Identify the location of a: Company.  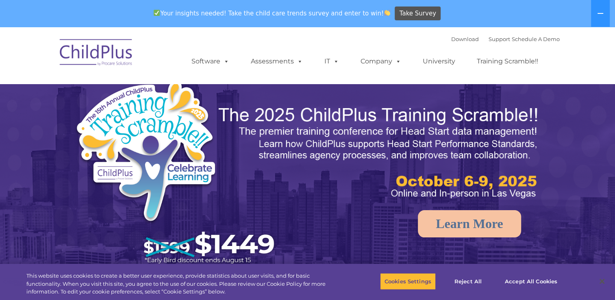
(381, 61).